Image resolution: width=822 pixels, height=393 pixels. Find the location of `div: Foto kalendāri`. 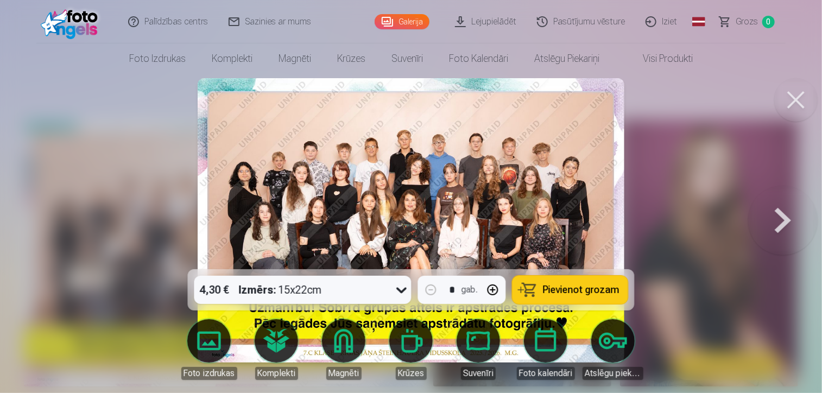

div: Foto kalendāri is located at coordinates (545, 373).